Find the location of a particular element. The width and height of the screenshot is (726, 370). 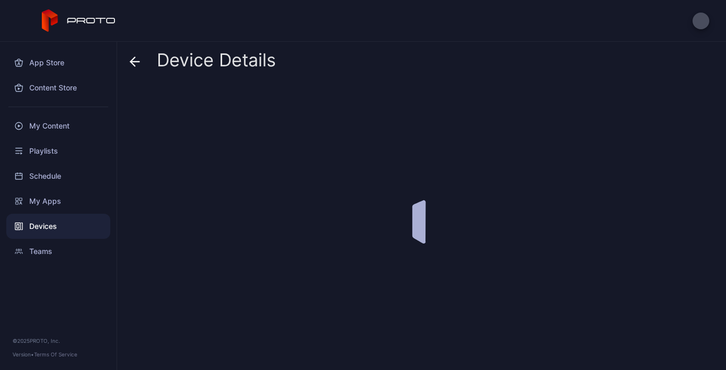

a: Devices is located at coordinates (58, 226).